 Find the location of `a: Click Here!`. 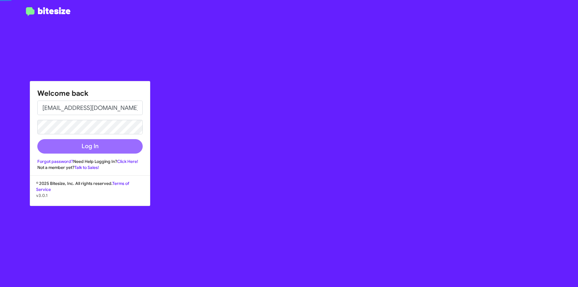

a: Click Here! is located at coordinates (128, 161).